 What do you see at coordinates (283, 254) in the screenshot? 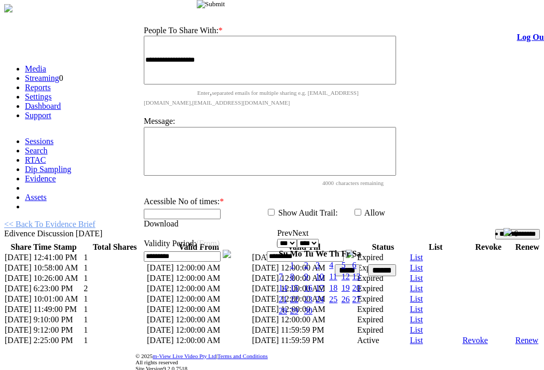
I see `span: Sunday` at bounding box center [283, 254].